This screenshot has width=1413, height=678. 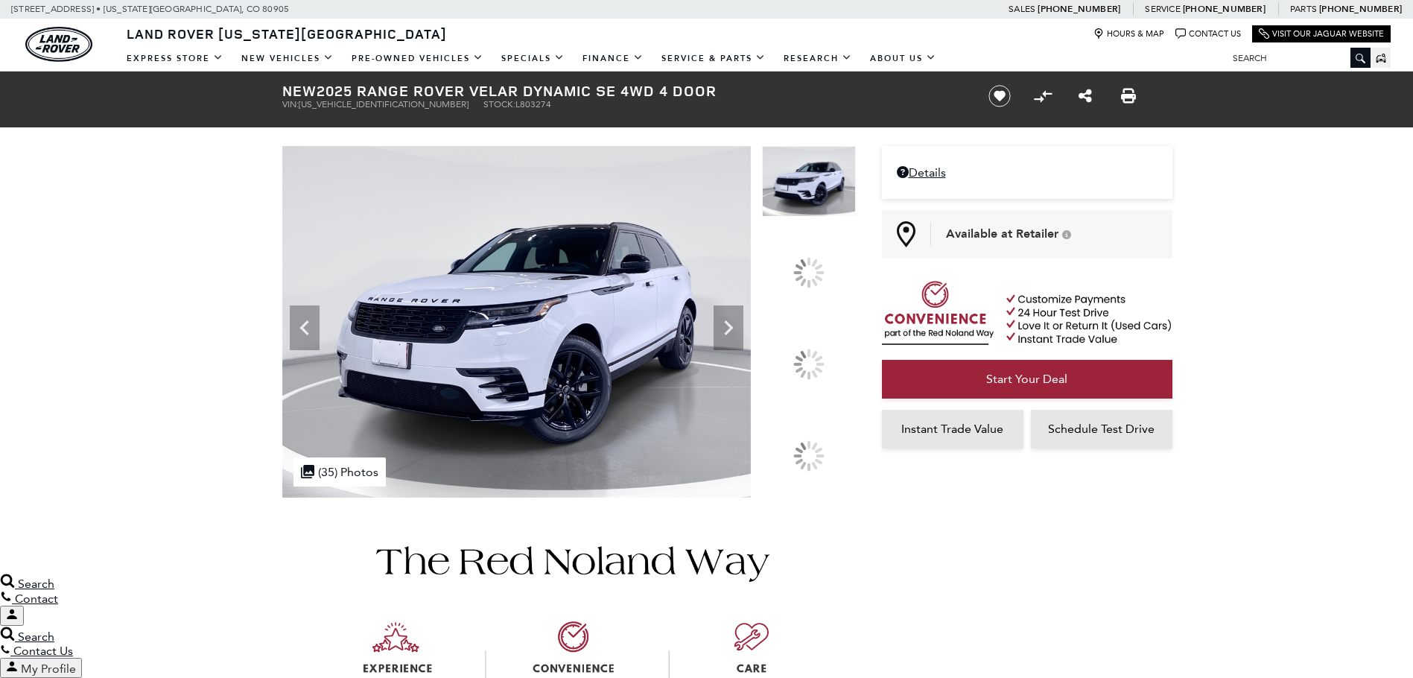 I want to click on input: Search, so click(x=1296, y=58).